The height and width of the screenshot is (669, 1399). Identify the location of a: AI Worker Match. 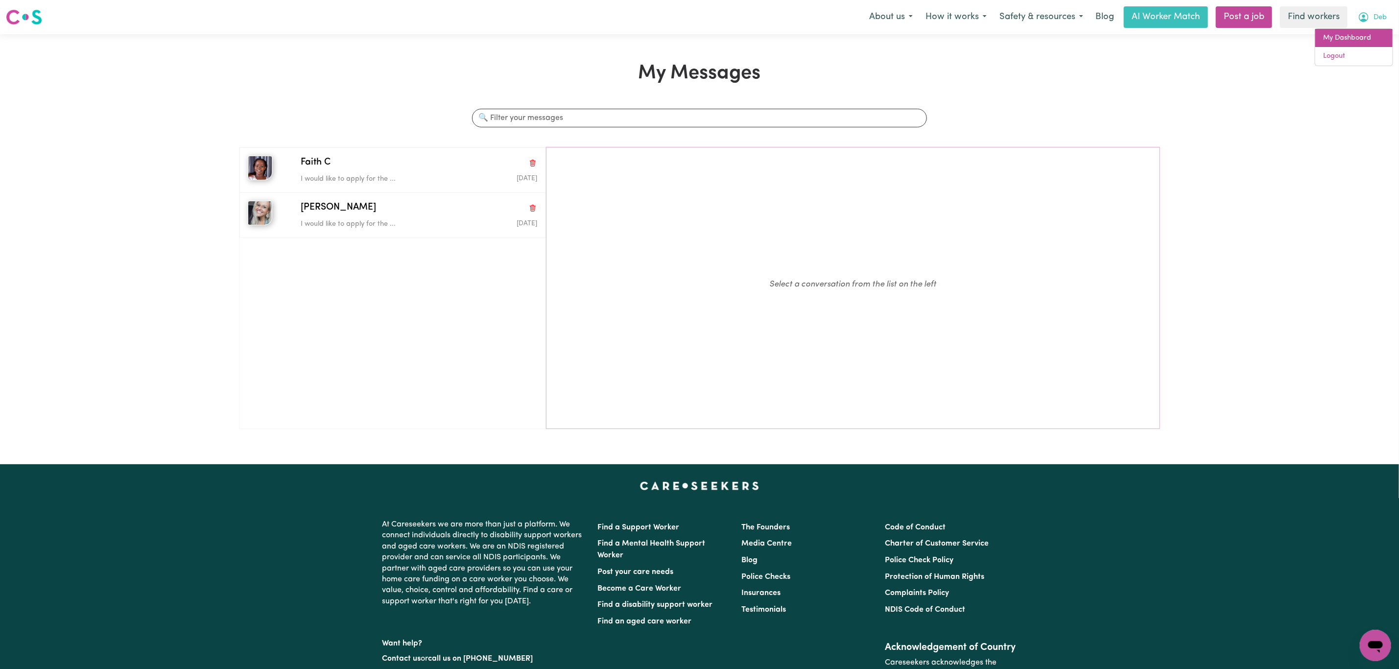
(1166, 17).